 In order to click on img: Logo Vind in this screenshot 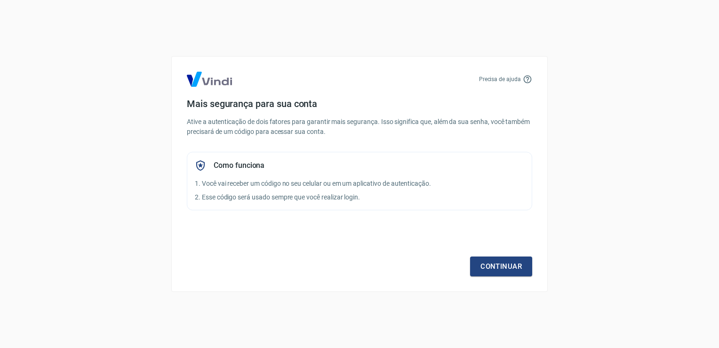, I will do `click(210, 79)`.